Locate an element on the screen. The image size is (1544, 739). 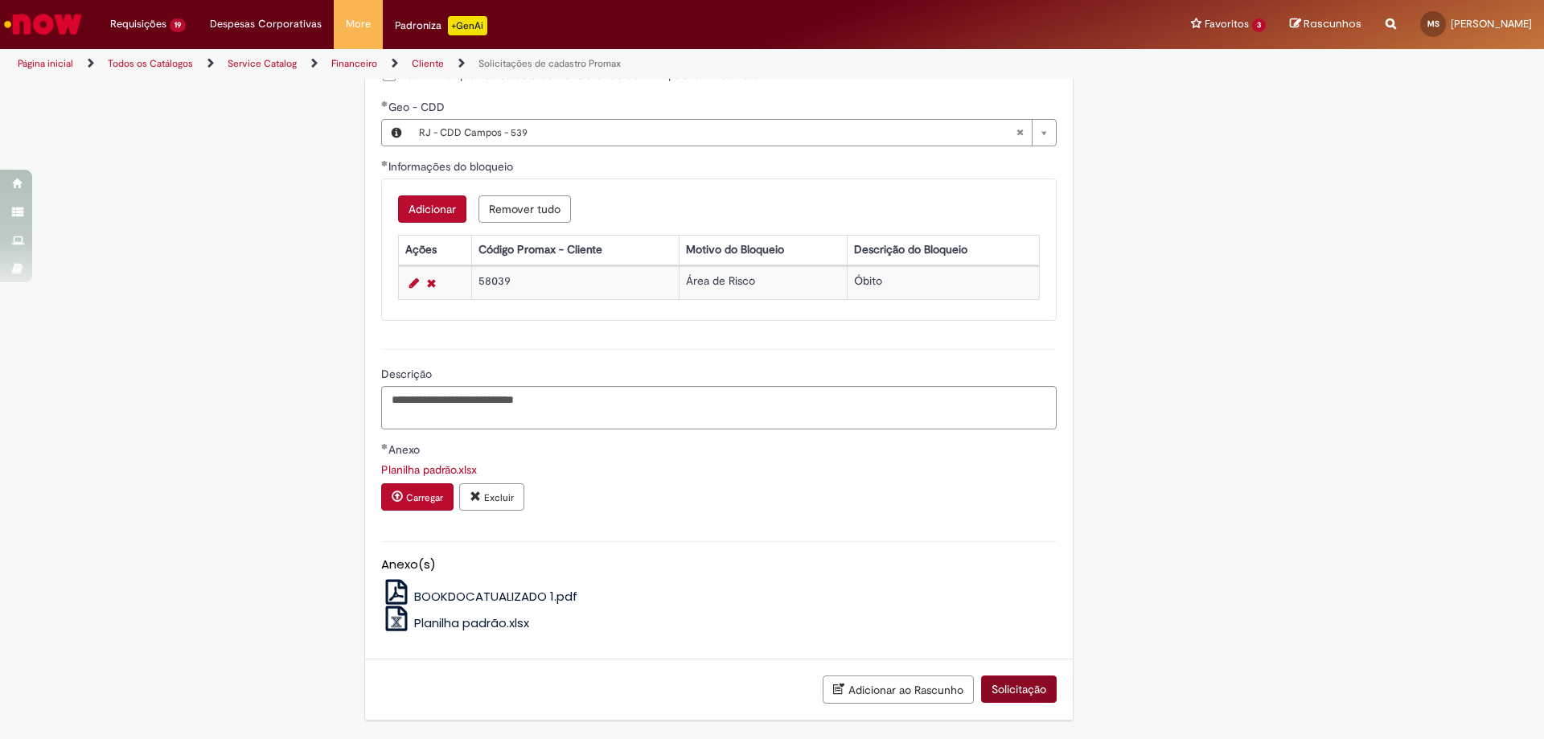
p: +GenAi is located at coordinates (467, 26).